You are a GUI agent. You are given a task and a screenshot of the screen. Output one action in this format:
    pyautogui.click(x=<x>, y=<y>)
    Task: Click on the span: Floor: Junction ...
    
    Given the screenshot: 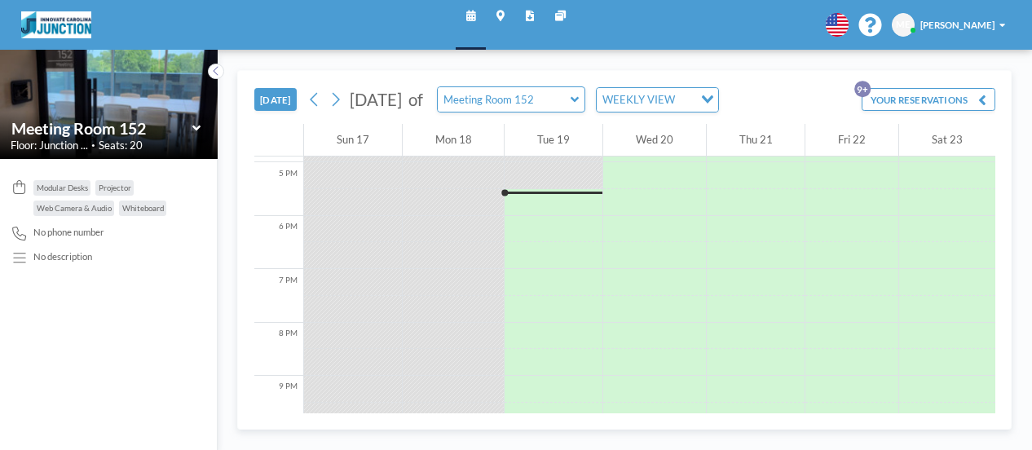 What is the action you would take?
    pyautogui.click(x=49, y=145)
    